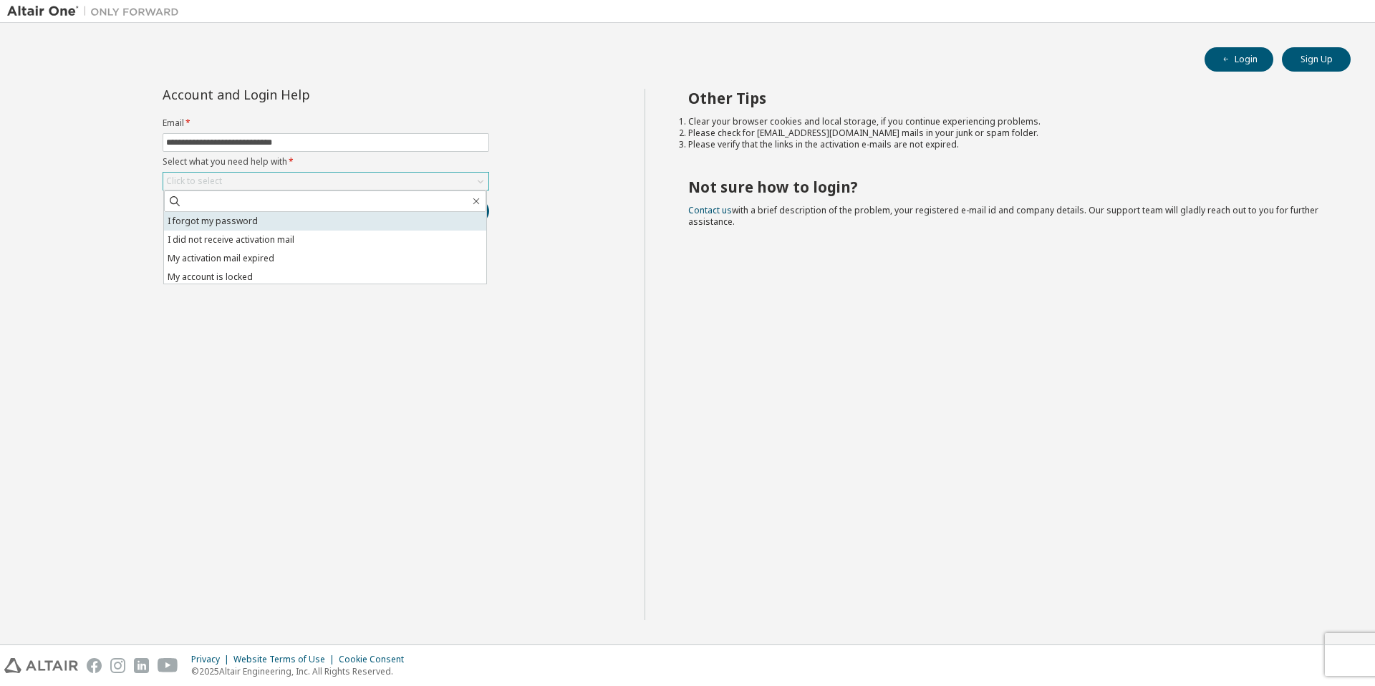 This screenshot has height=686, width=1375. I want to click on button: Sign Up, so click(1316, 59).